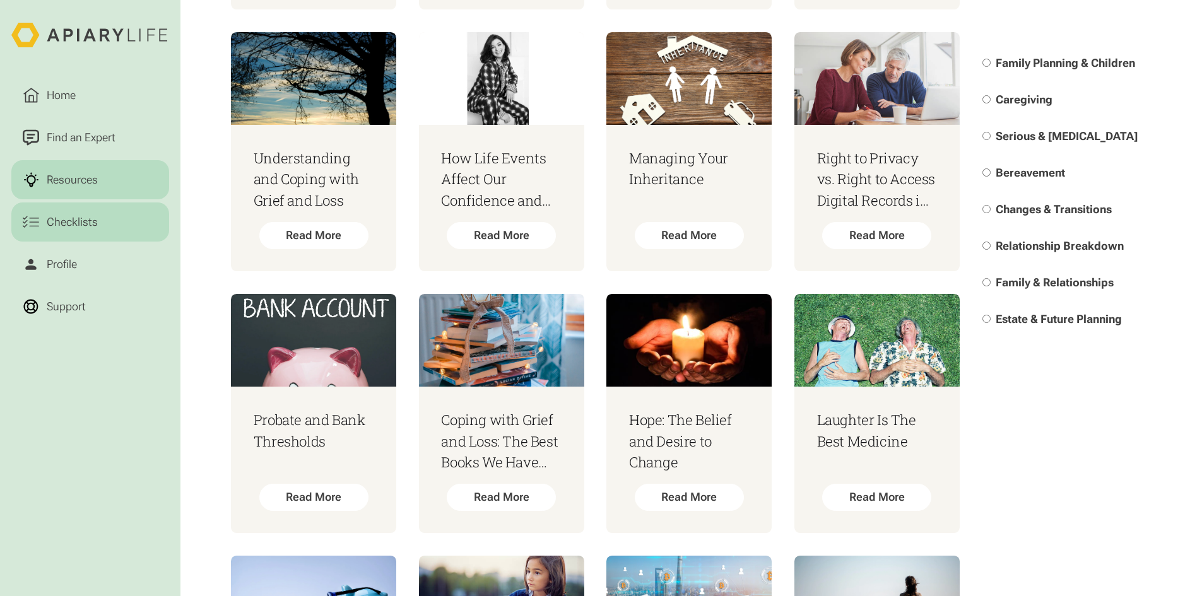  What do you see at coordinates (877, 430) in the screenshot?
I see `h3: Laughter Is The Best Medicine` at bounding box center [877, 430].